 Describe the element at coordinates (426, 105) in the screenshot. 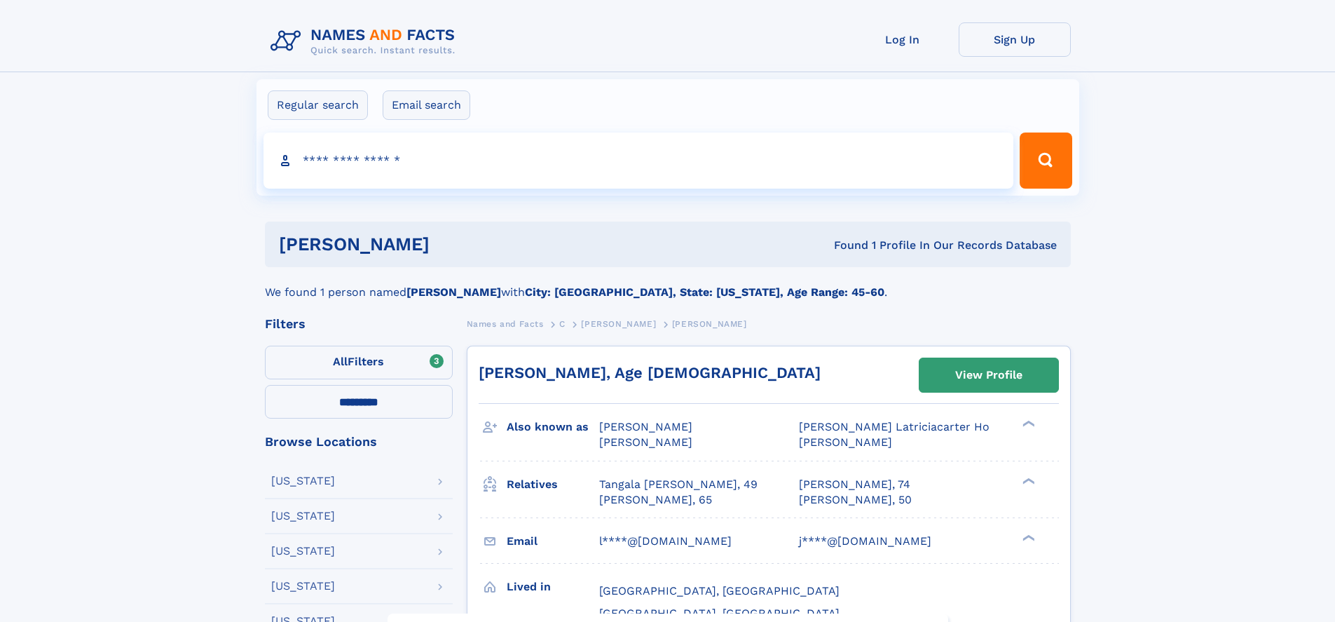

I see `label: Email search` at that location.